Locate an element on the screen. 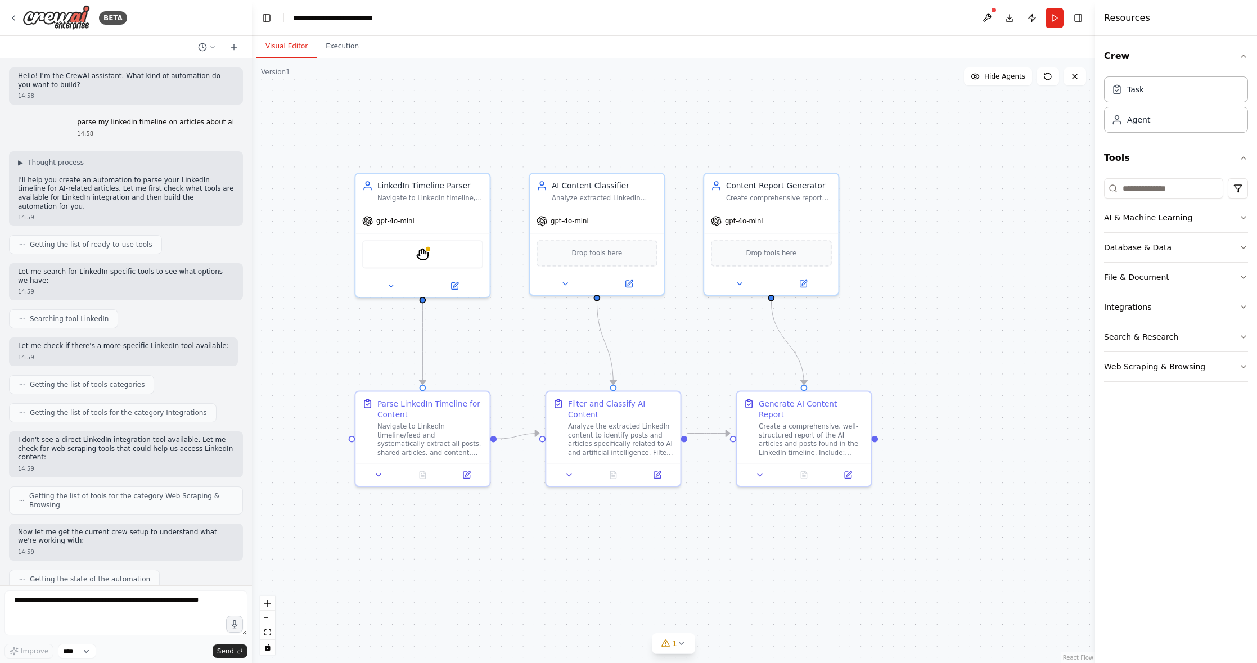  p: Let me check if there's a more specific LinkedIn tool available: is located at coordinates (123, 346).